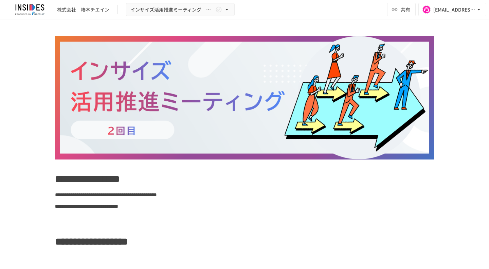 The width and height of the screenshot is (489, 269). I want to click on span: 共有, so click(406, 10).